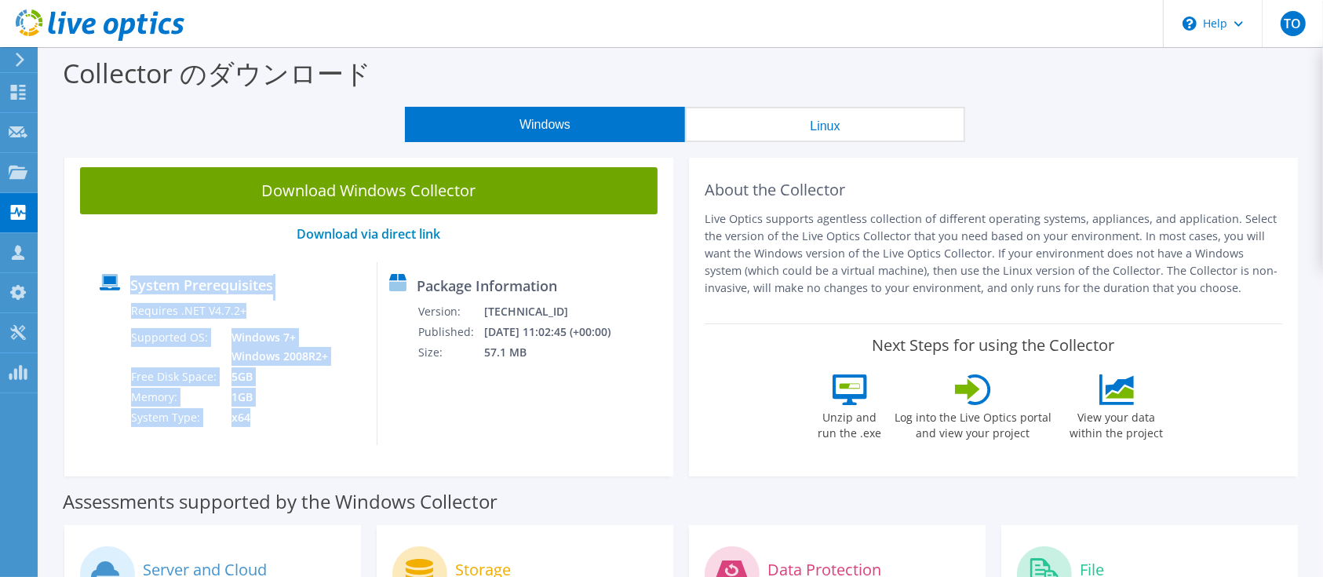 This screenshot has width=1323, height=577. What do you see at coordinates (202, 285) in the screenshot?
I see `label: System Prerequisites` at bounding box center [202, 285].